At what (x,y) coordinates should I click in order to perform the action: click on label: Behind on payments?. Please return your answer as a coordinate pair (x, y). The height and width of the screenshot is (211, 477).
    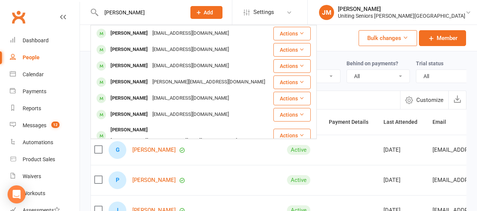
    Looking at the image, I should click on (372, 63).